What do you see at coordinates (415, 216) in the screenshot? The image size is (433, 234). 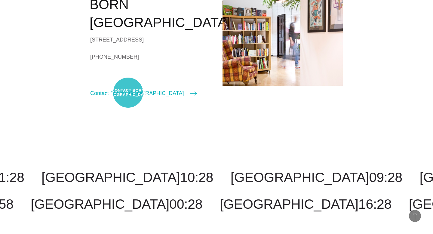 I see `button: Back to Top` at bounding box center [415, 216].